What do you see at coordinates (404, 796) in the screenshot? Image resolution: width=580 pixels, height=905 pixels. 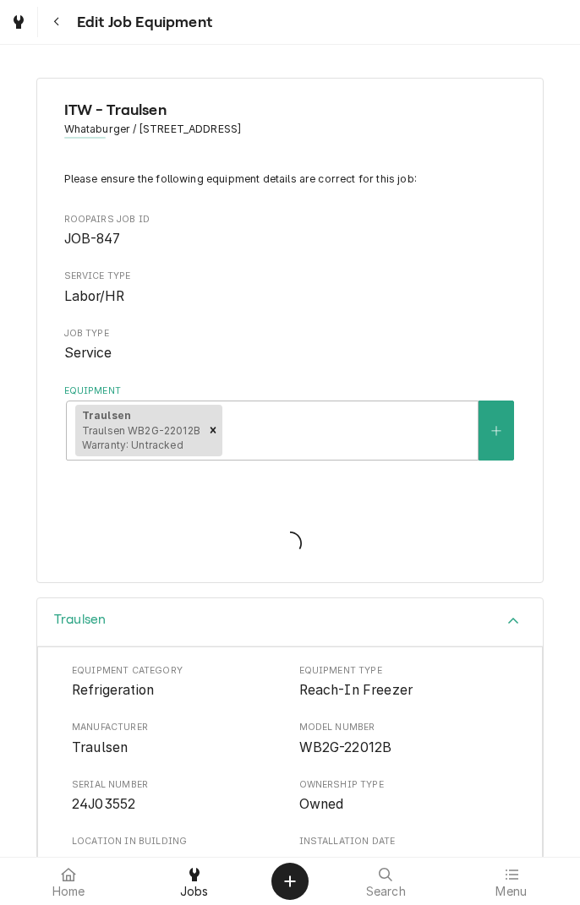 I see `div: Ownership Type` at bounding box center [404, 796].